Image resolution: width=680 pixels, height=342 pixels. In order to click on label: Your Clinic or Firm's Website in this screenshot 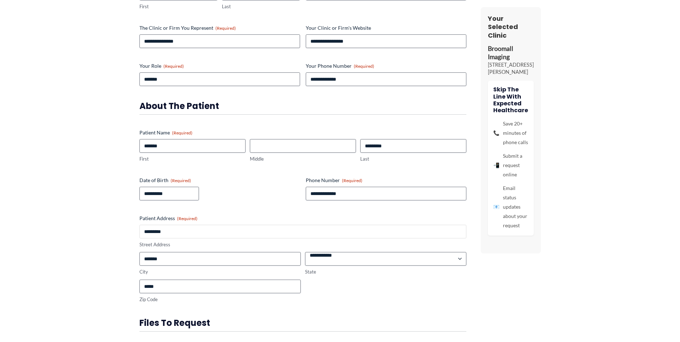, I will do `click(386, 28)`.